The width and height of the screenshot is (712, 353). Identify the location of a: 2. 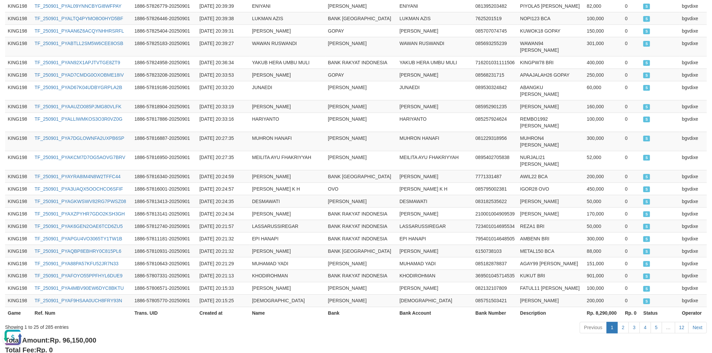
(623, 328).